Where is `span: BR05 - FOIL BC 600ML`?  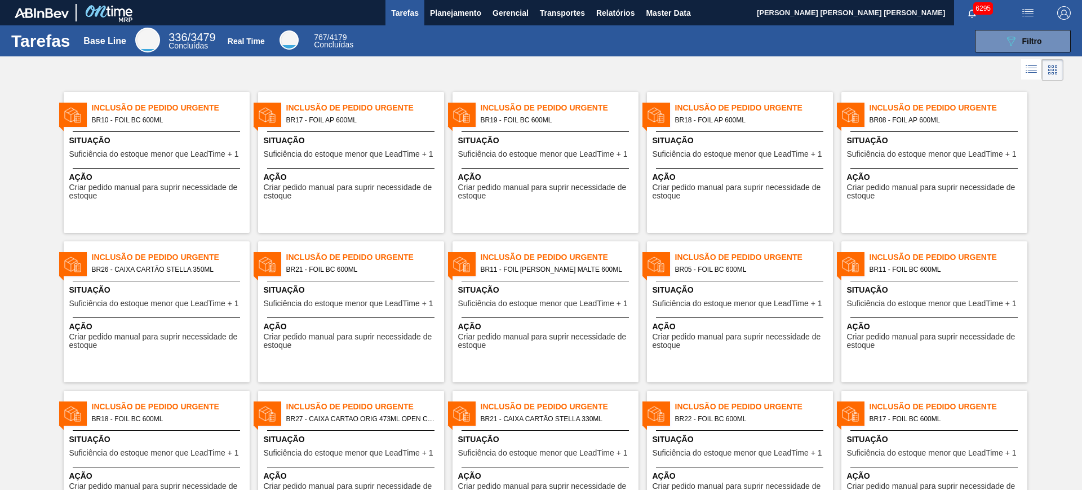
span: BR05 - FOIL BC 600ML is located at coordinates (750, 269).